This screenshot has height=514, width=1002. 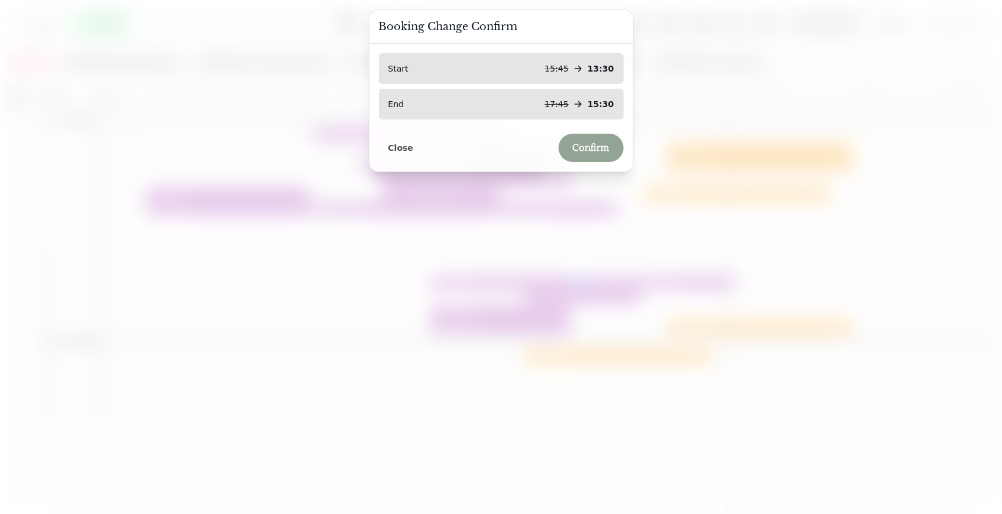 I want to click on p: End, so click(x=396, y=104).